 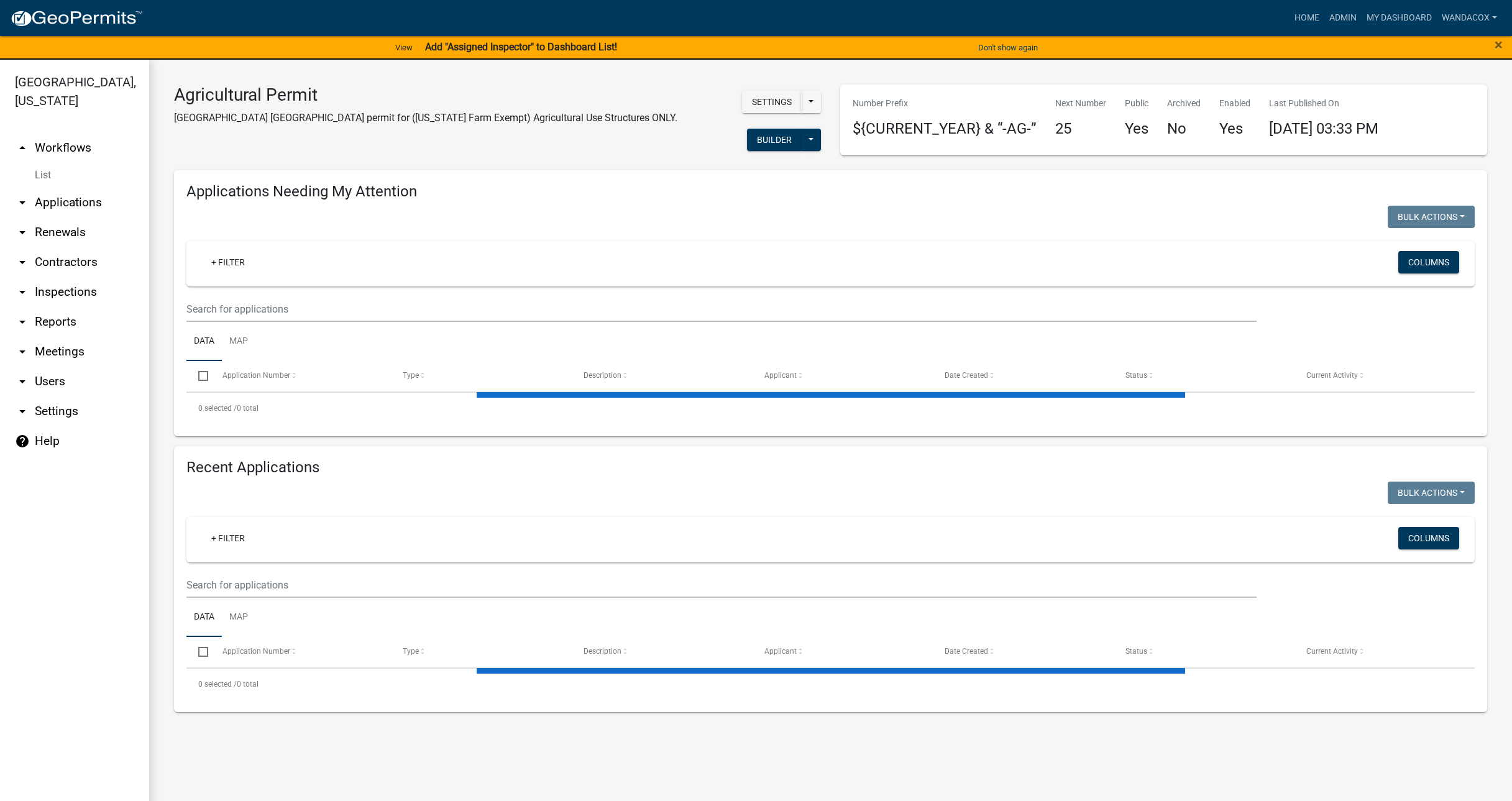 I want to click on a: WandaCox, so click(x=1470, y=18).